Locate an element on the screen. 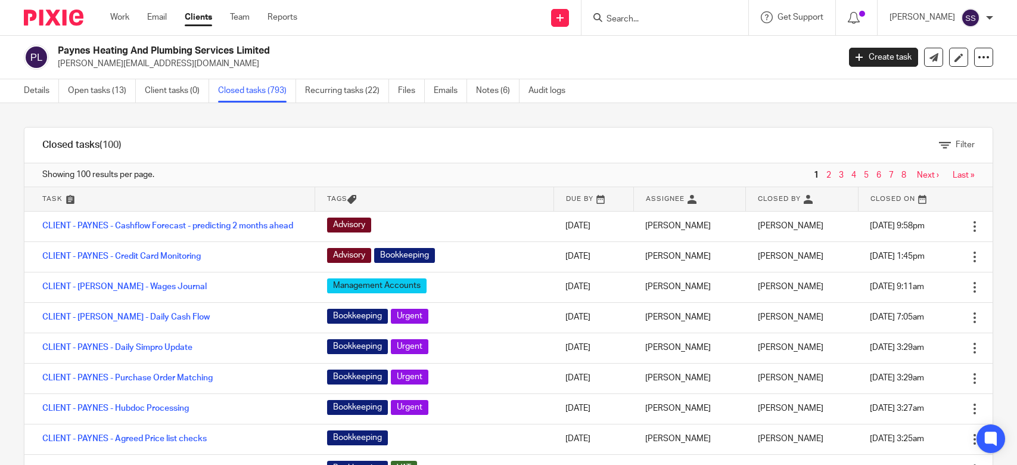 The image size is (1017, 465). a: Client tasks (0) is located at coordinates (177, 91).